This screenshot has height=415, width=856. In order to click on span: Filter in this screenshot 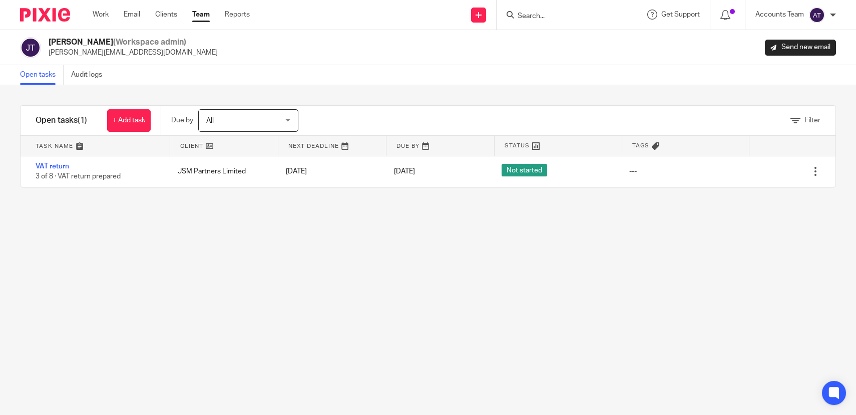, I will do `click(813, 120)`.